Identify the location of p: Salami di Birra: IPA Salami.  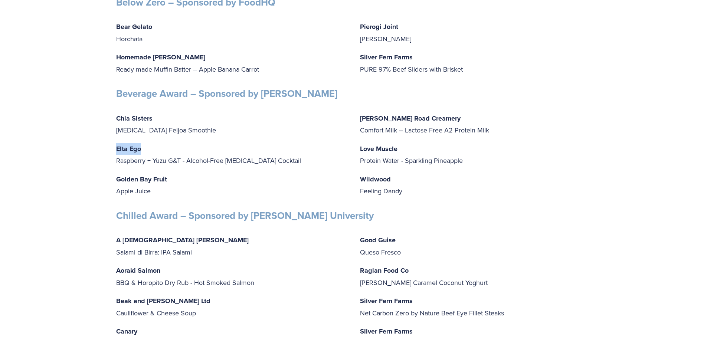
(232, 246).